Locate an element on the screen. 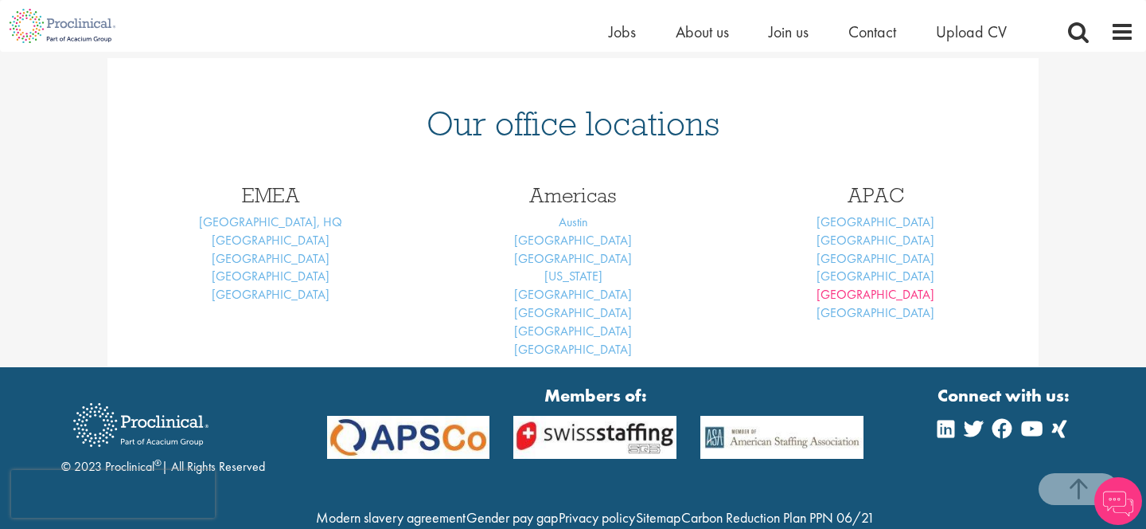  h3: EMEA is located at coordinates (271, 195).